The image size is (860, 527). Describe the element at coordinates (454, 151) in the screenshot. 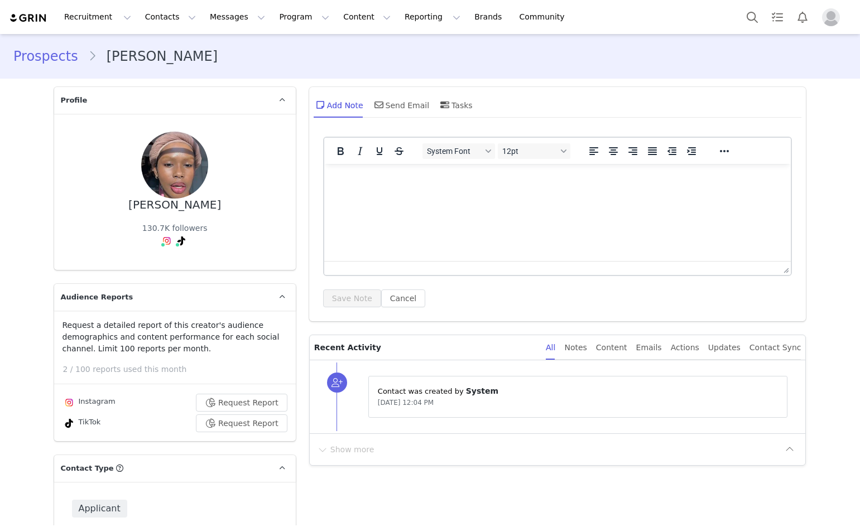

I see `span: System Font` at that location.